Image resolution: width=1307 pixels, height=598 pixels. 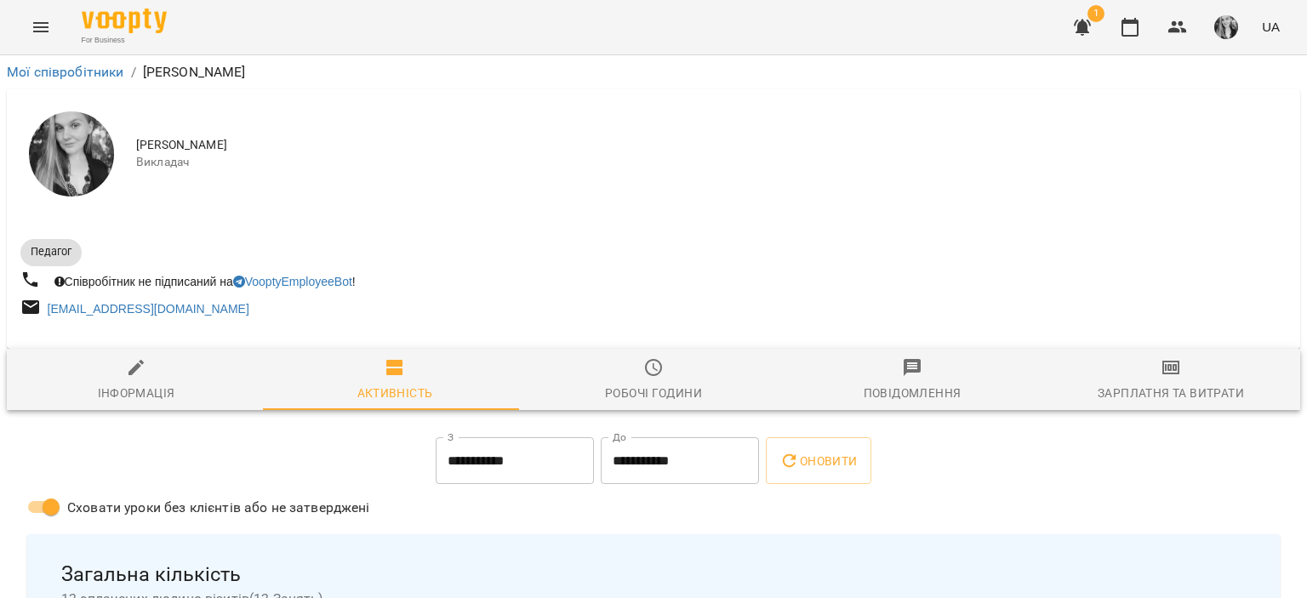 I want to click on span: 1, so click(x=1096, y=14).